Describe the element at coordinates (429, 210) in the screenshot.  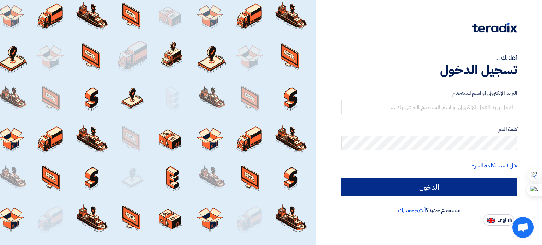
I see `div: مستخدم جديد؟` at that location.